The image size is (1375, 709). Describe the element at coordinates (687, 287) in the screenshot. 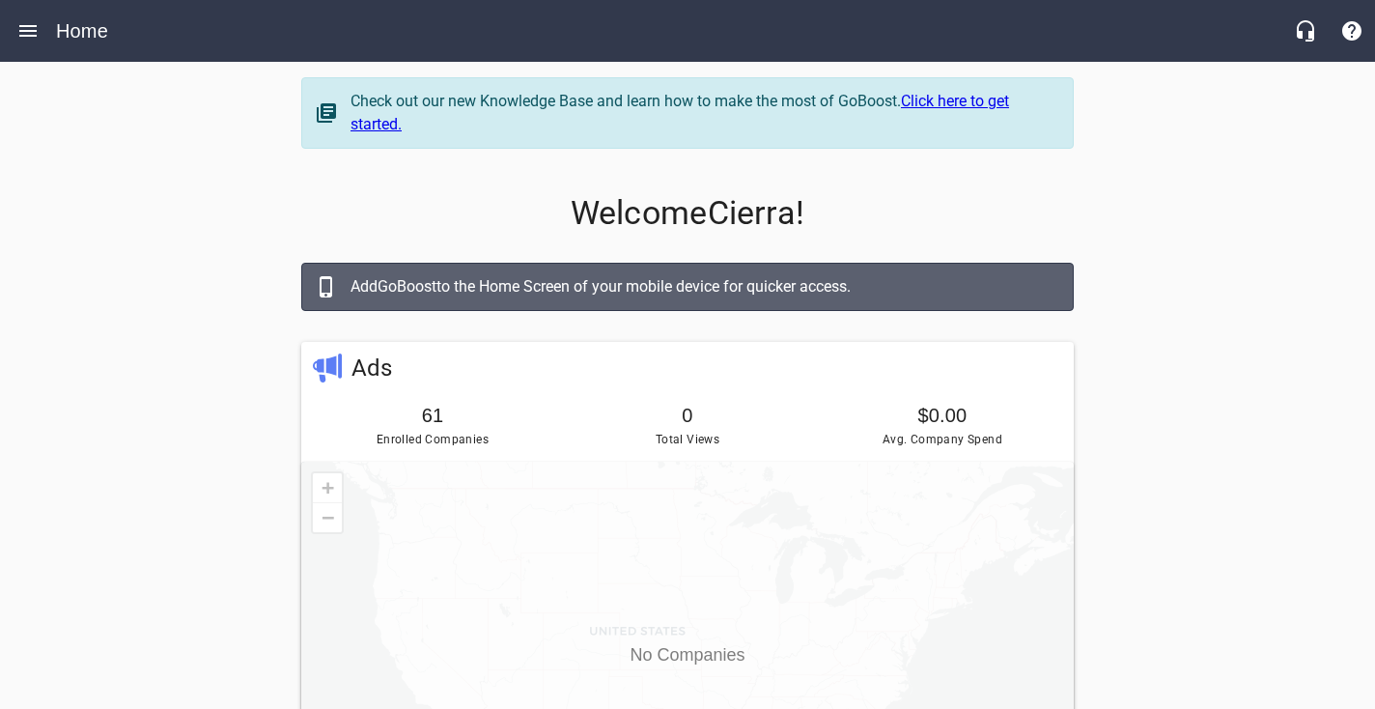

I see `a: AddGoBoostto the Home Screen of your mobile device for quicker access.` at that location.